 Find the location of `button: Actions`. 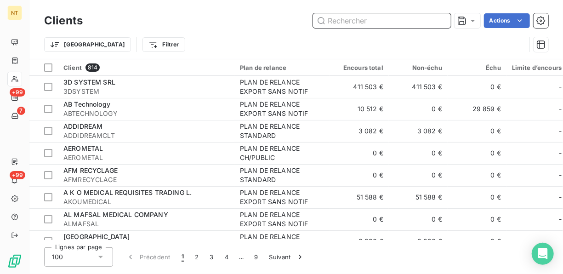

button: Actions is located at coordinates (507, 21).